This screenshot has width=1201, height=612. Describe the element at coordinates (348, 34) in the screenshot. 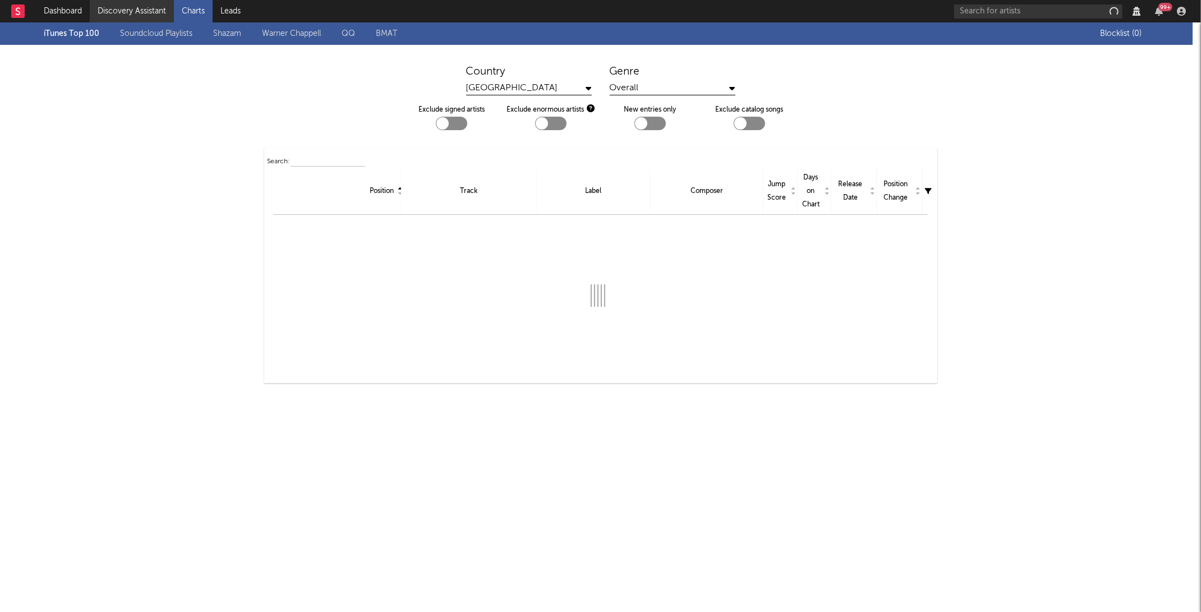

I see `a: QQ` at that location.